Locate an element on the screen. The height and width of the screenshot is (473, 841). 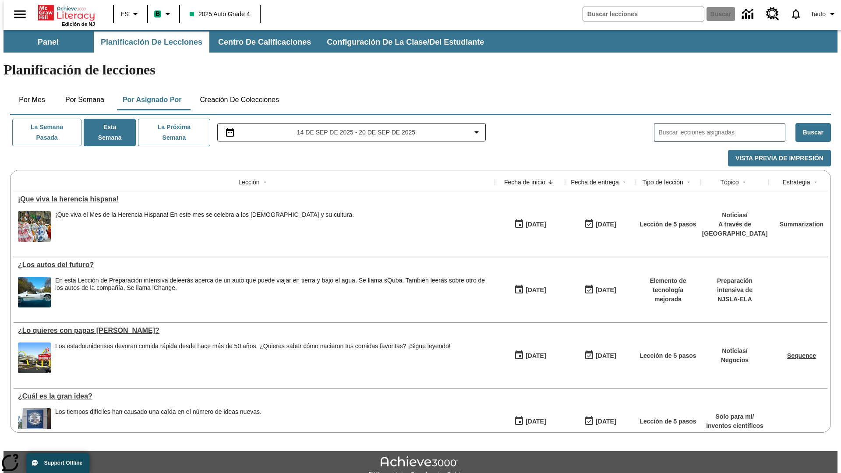
div: ¿Lo quieres con papas fritas? is located at coordinates (254, 331).